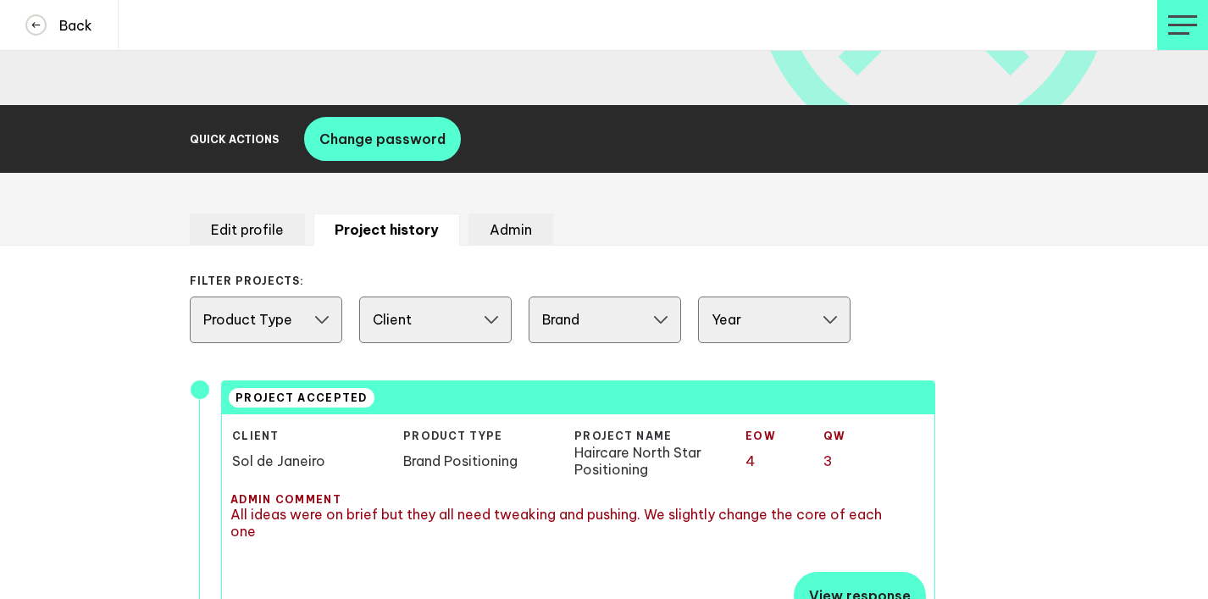  Describe the element at coordinates (862, 436) in the screenshot. I see `th: Quality of Work` at that location.